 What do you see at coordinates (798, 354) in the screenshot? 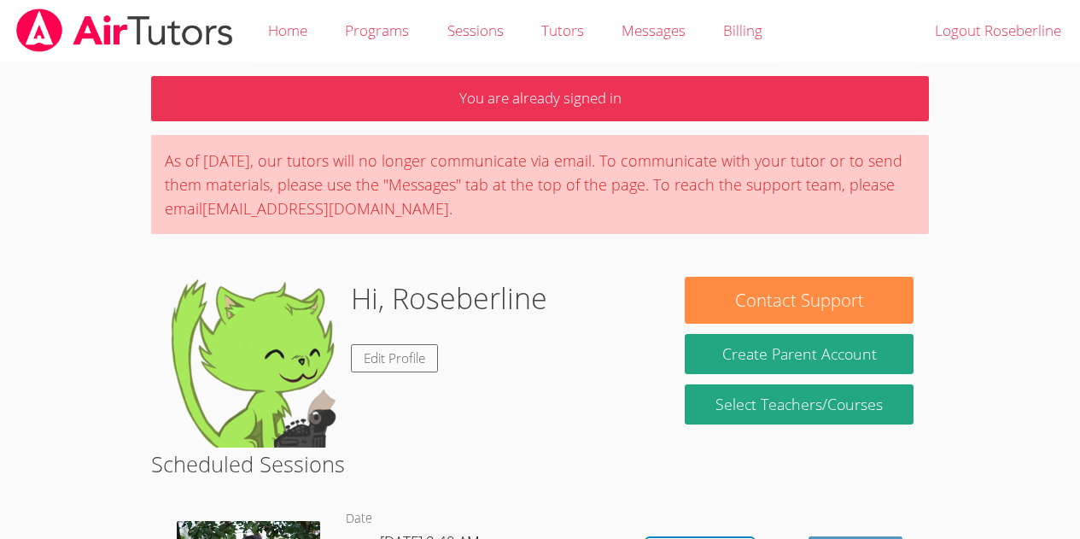
I see `button: Create Parent Account` at bounding box center [798, 354].